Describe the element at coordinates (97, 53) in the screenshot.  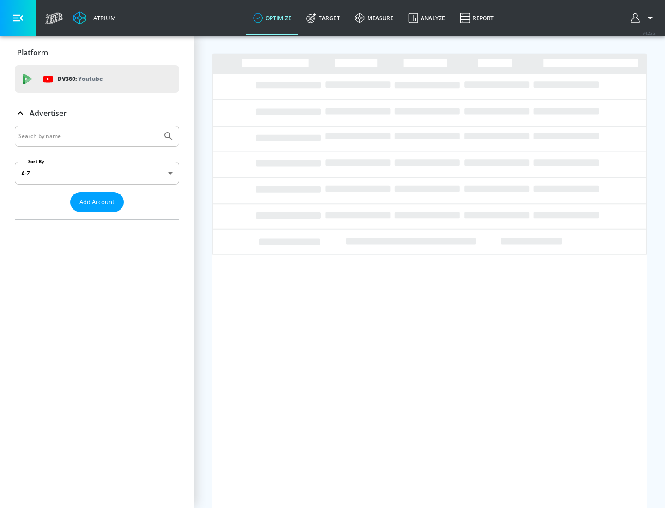
I see `div: Platform` at that location.